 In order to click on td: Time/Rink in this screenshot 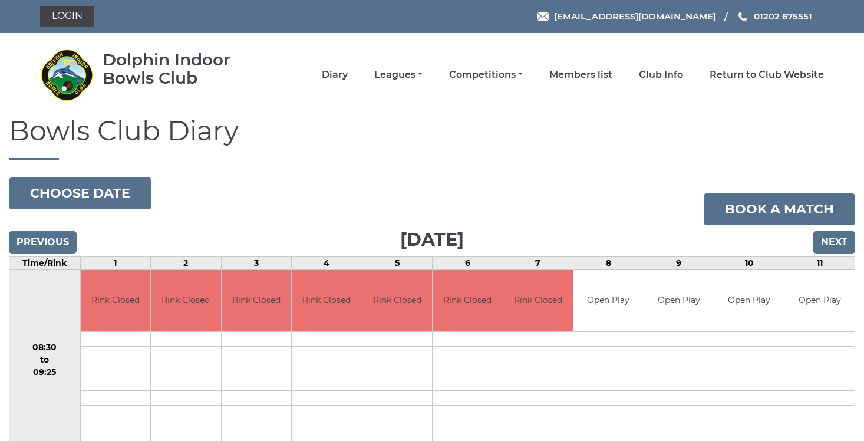, I will do `click(45, 263)`.